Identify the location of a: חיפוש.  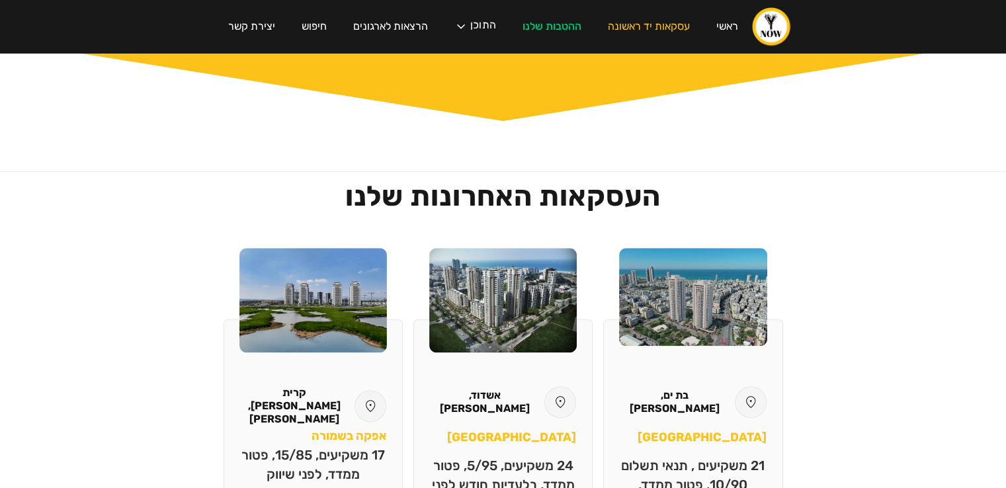
(314, 26).